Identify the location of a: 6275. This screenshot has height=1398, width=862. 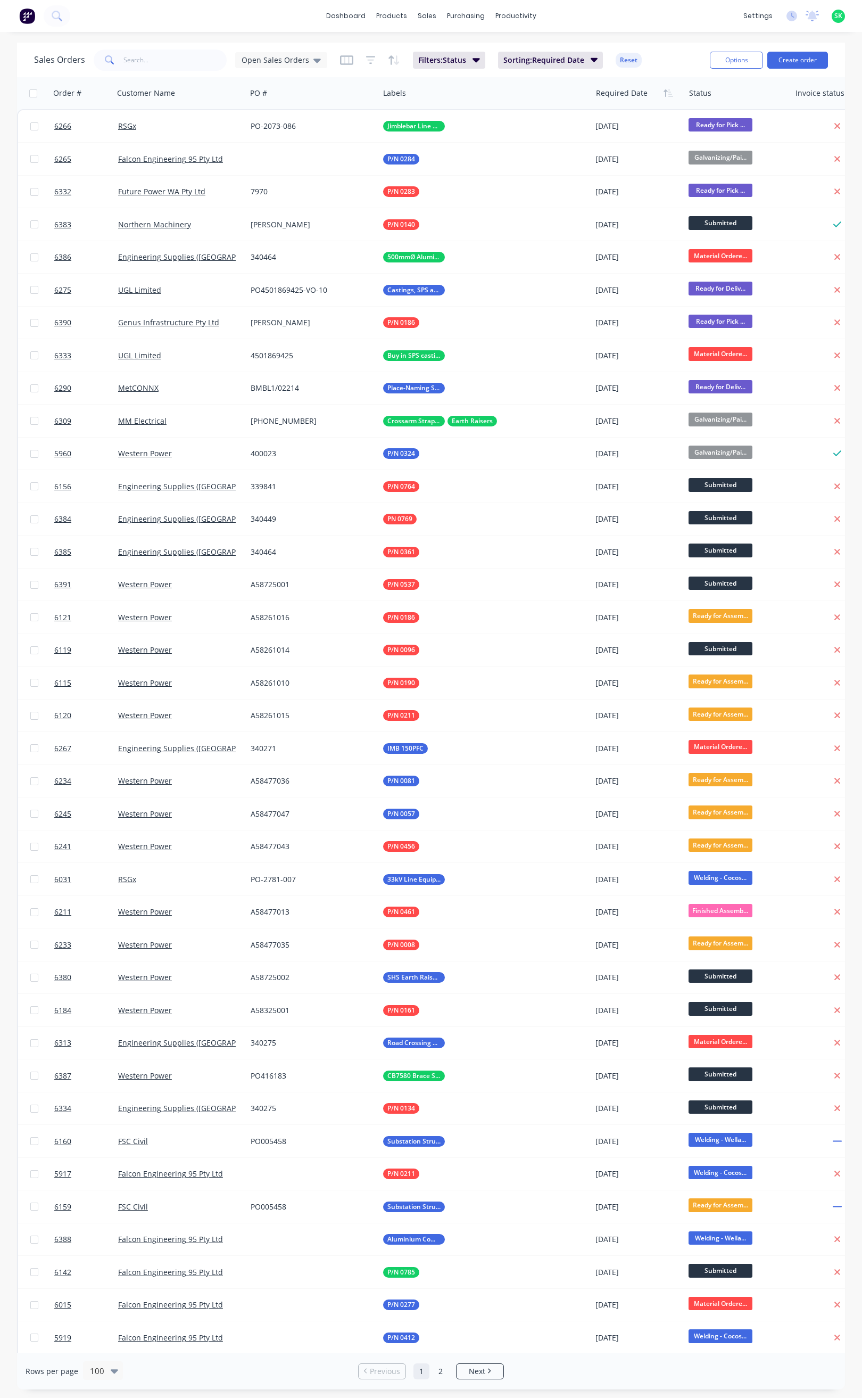
(86, 290).